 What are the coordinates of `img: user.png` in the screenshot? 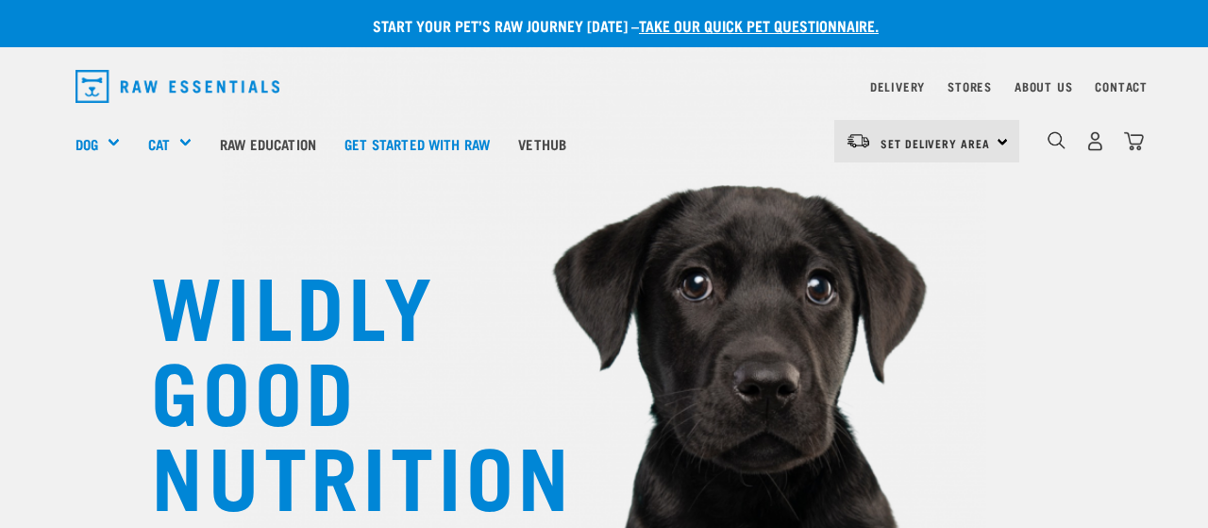 It's located at (1095, 141).